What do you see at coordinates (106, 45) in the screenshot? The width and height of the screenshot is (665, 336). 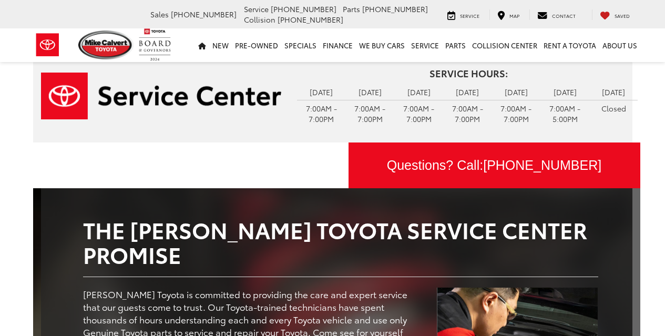 I see `img: Mike Calvert Toyota` at bounding box center [106, 45].